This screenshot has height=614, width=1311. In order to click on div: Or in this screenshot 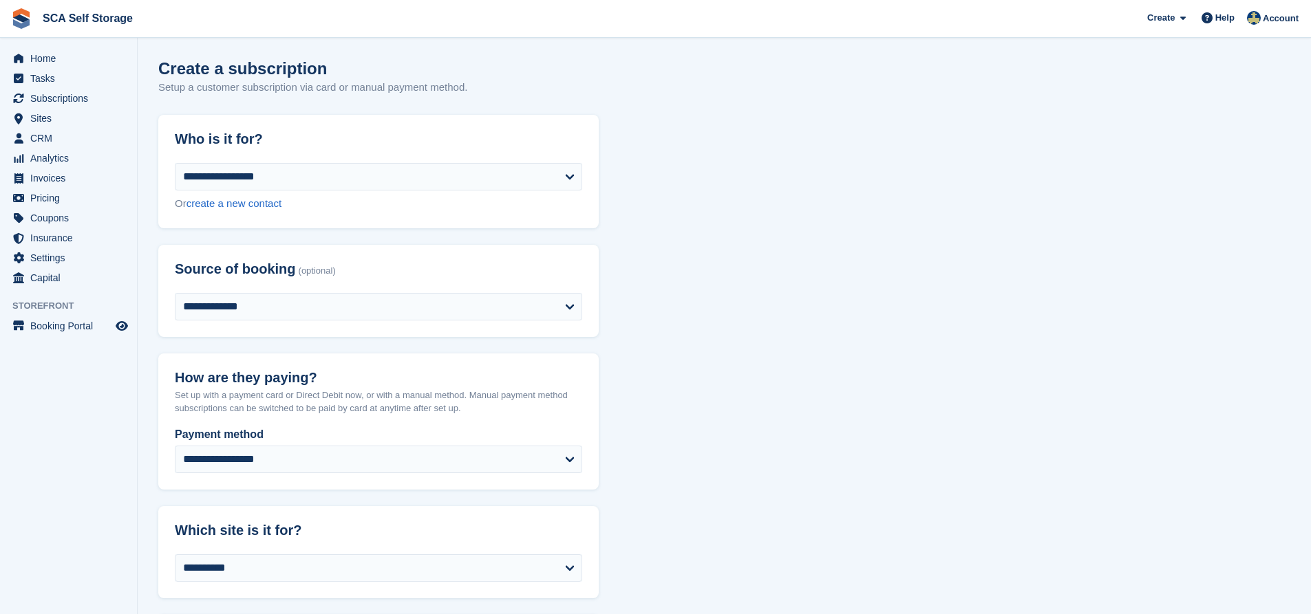, I will do `click(378, 204)`.